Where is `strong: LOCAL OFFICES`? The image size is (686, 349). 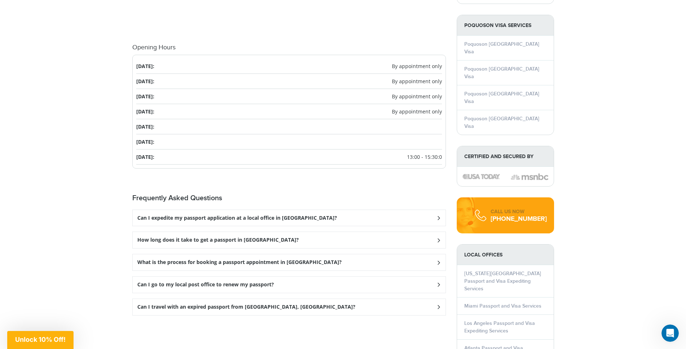 strong: LOCAL OFFICES is located at coordinates (506, 255).